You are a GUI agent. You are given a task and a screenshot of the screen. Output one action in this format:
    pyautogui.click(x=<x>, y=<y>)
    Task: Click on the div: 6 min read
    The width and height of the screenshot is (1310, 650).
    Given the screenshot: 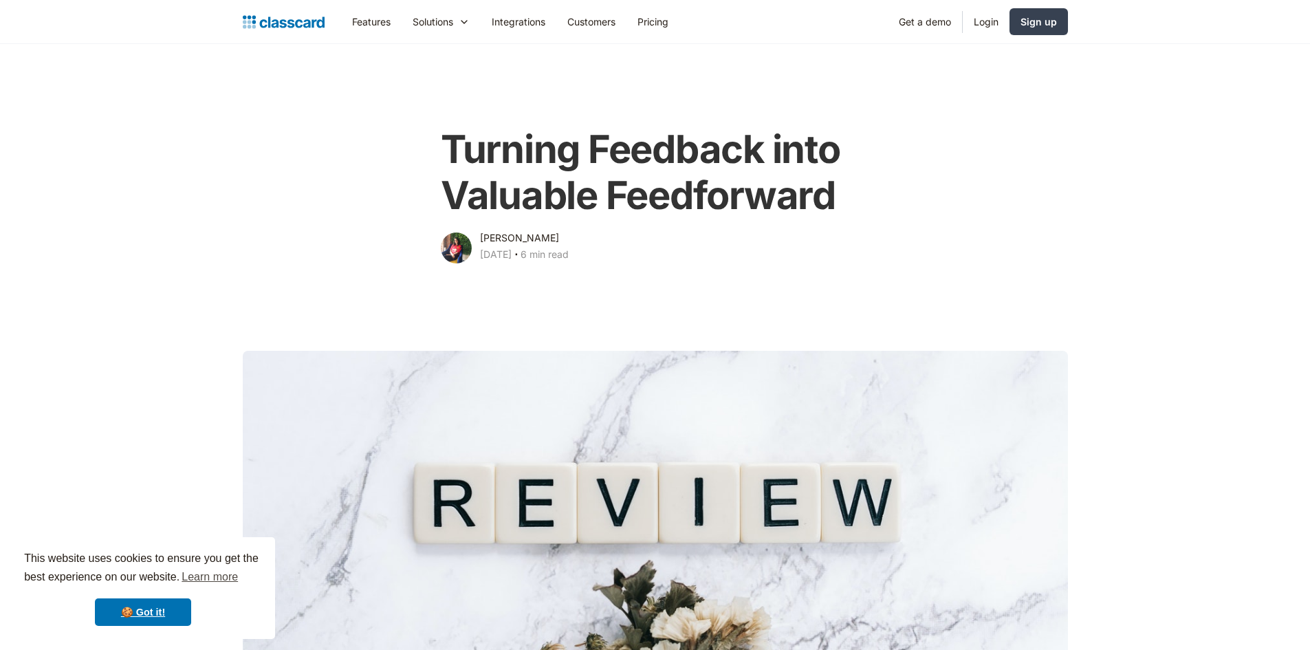 What is the action you would take?
    pyautogui.click(x=545, y=254)
    